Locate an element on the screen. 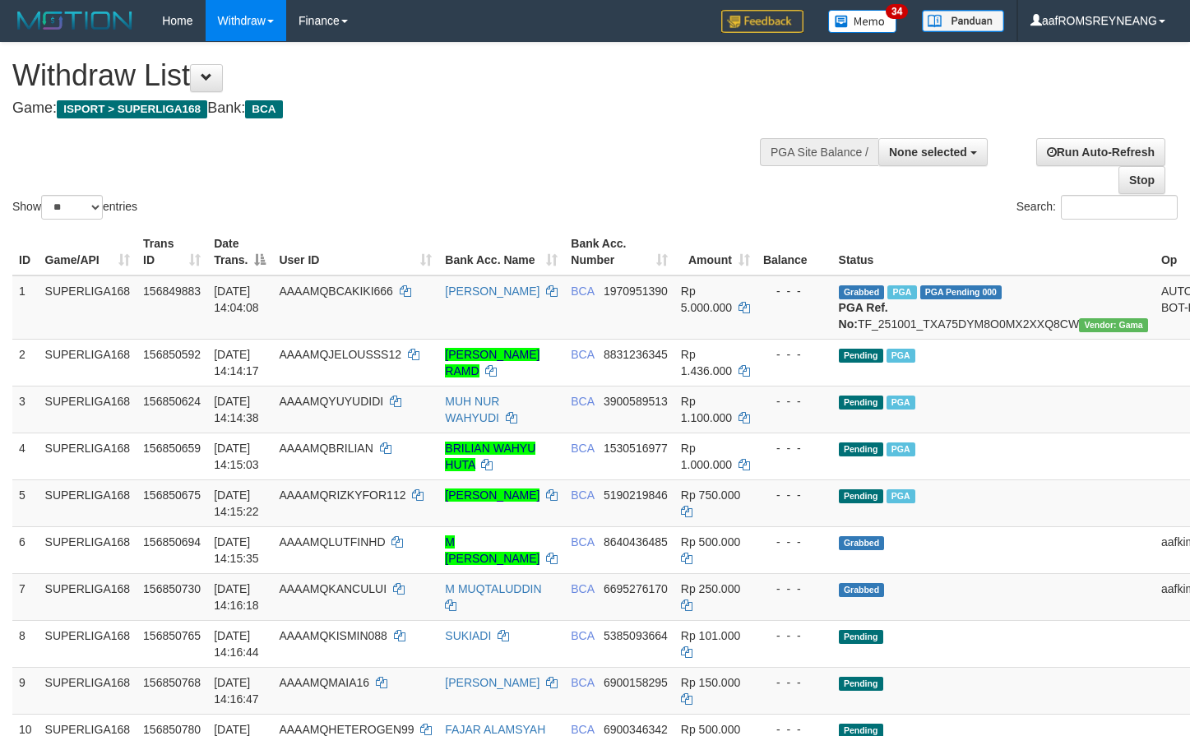 Image resolution: width=1190 pixels, height=736 pixels. span: Copy 1970951390 to clipboard is located at coordinates (636, 291).